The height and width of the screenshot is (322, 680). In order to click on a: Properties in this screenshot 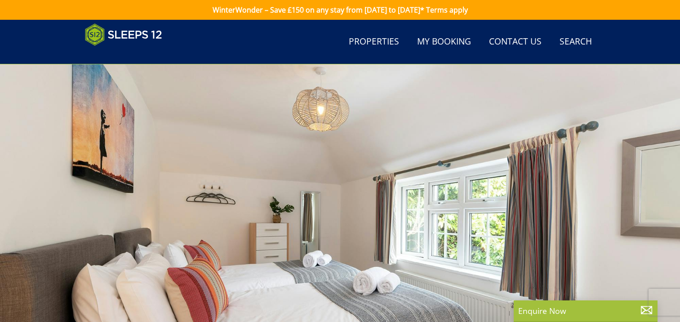, I will do `click(374, 42)`.